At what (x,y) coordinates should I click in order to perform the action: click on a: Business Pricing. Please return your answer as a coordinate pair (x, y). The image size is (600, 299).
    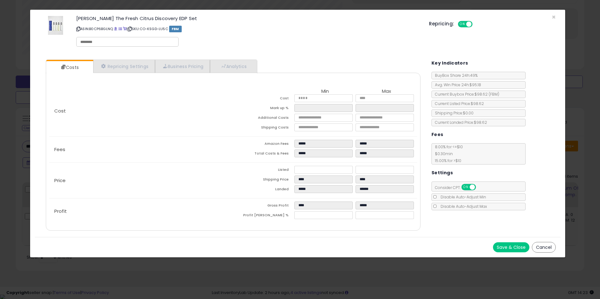
    Looking at the image, I should click on (182, 66).